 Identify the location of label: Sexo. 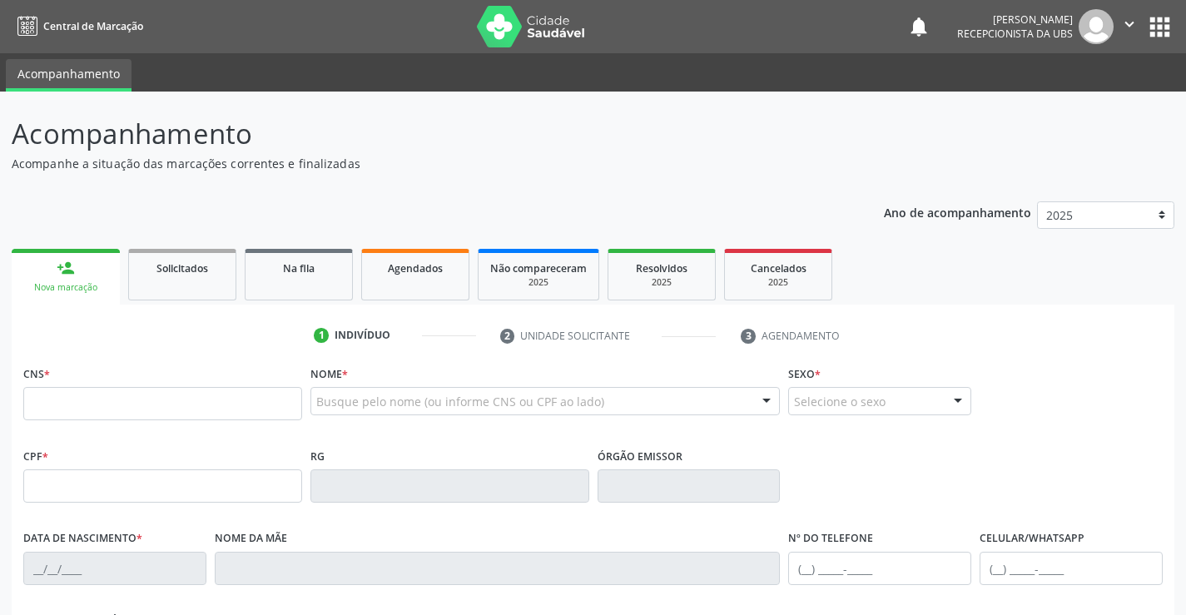
(804, 374).